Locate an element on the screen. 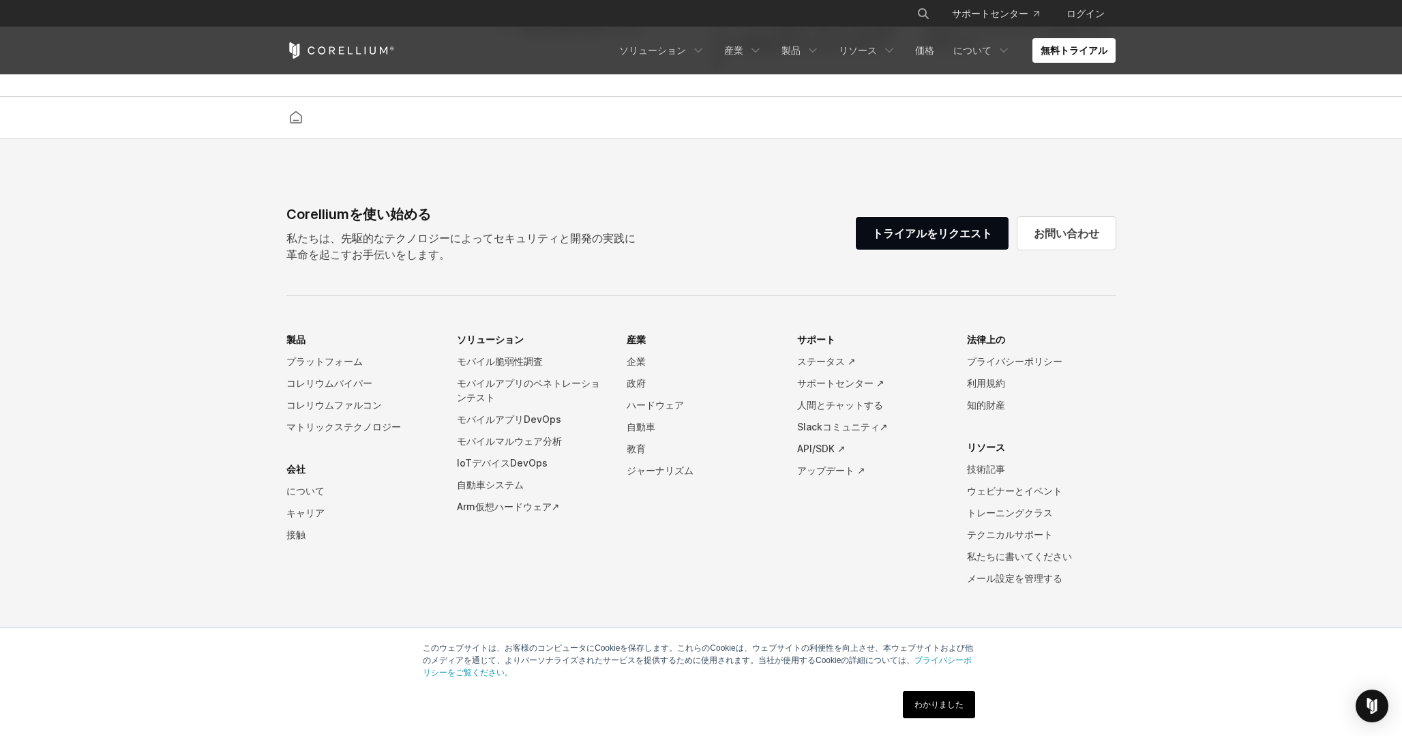 The width and height of the screenshot is (1402, 736). font: IoTデバイスDevOps is located at coordinates (502, 462).